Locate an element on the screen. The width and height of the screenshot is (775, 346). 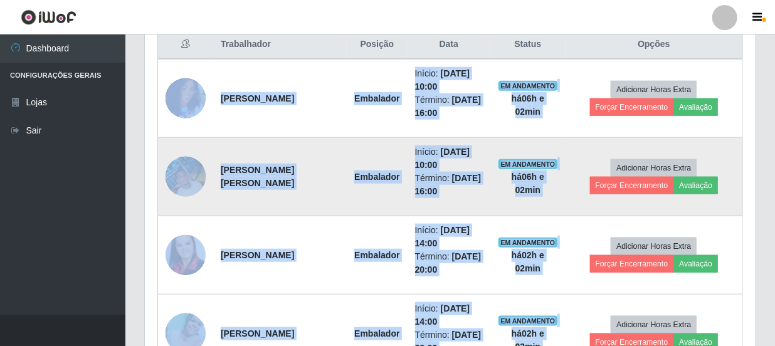
img: 1756658111614.jpeg is located at coordinates (186, 255).